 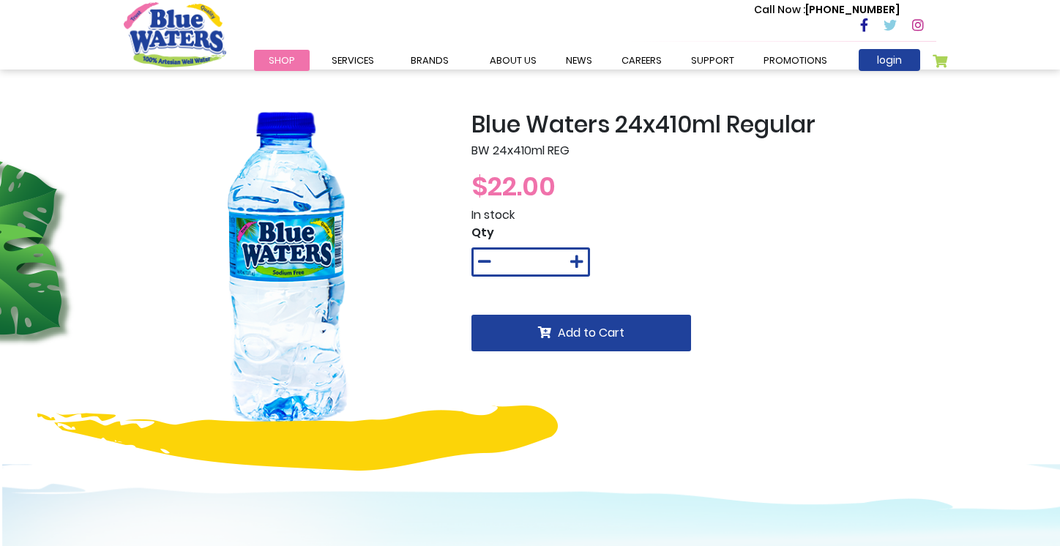 What do you see at coordinates (493, 215) in the screenshot?
I see `span: In stock` at bounding box center [493, 215].